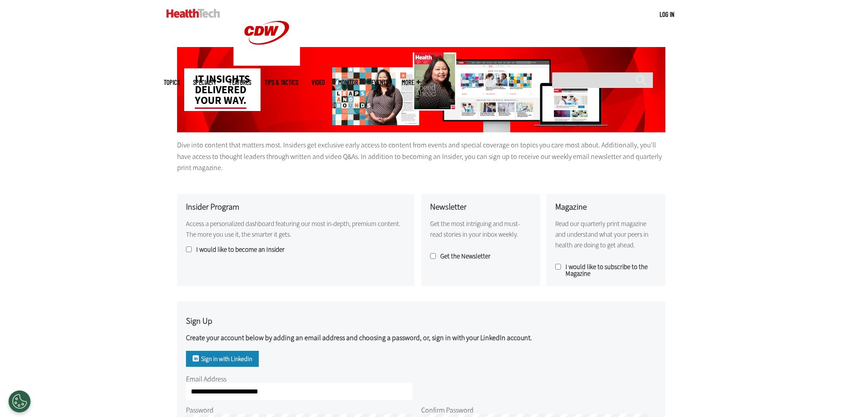  Describe the element at coordinates (221, 101) in the screenshot. I see `span: your way.` at that location.